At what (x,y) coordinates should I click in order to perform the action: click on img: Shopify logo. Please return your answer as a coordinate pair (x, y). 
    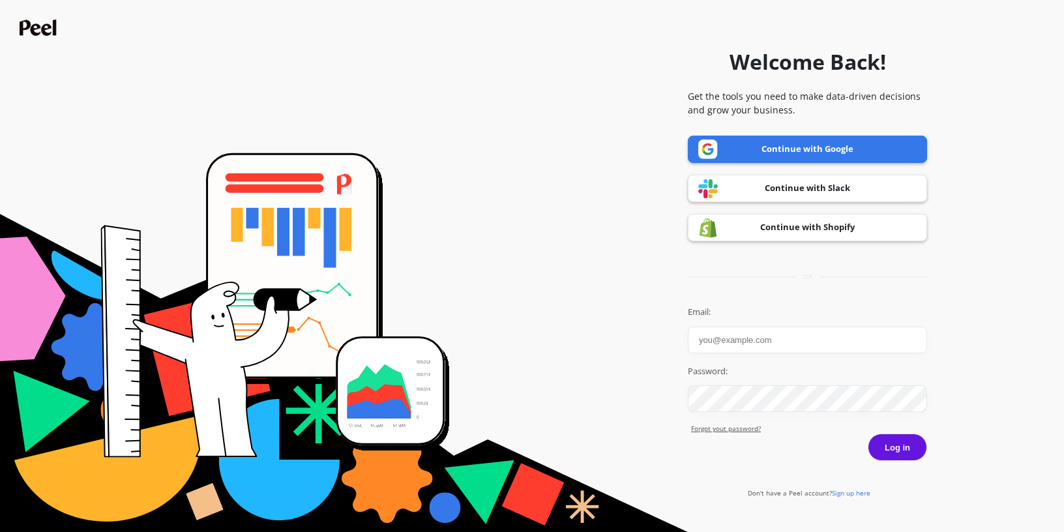
    Looking at the image, I should click on (708, 228).